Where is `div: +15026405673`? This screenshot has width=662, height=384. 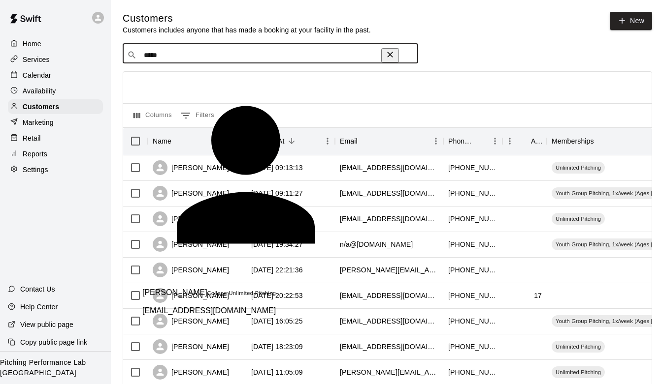
div: +15026405673 is located at coordinates (473, 245).